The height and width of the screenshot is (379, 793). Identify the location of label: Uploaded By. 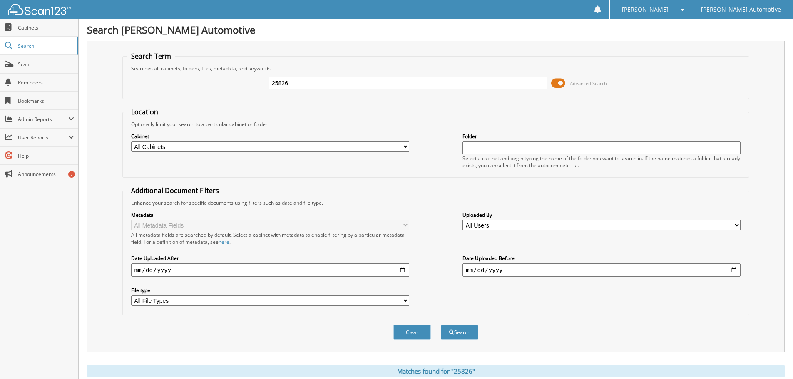
(602, 215).